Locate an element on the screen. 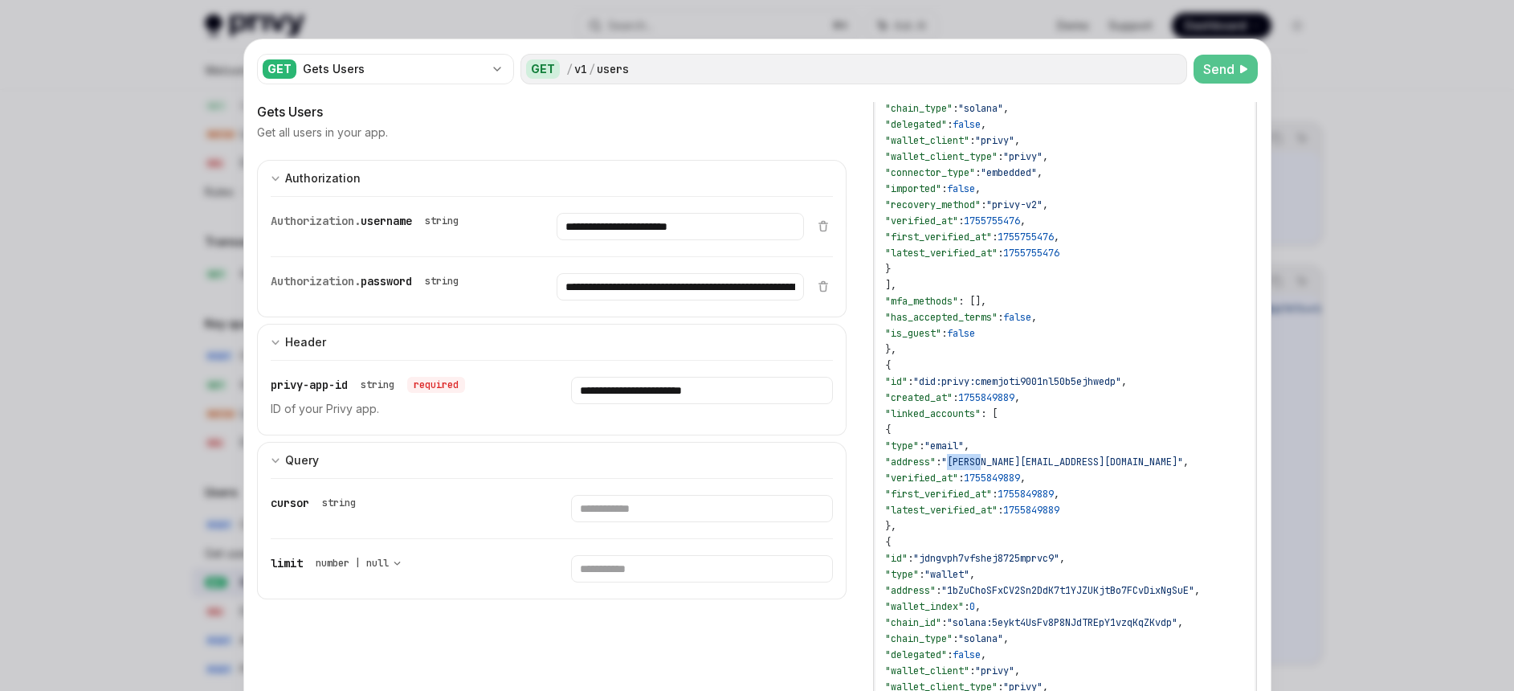  span: "privy-v2" is located at coordinates (1015, 205).